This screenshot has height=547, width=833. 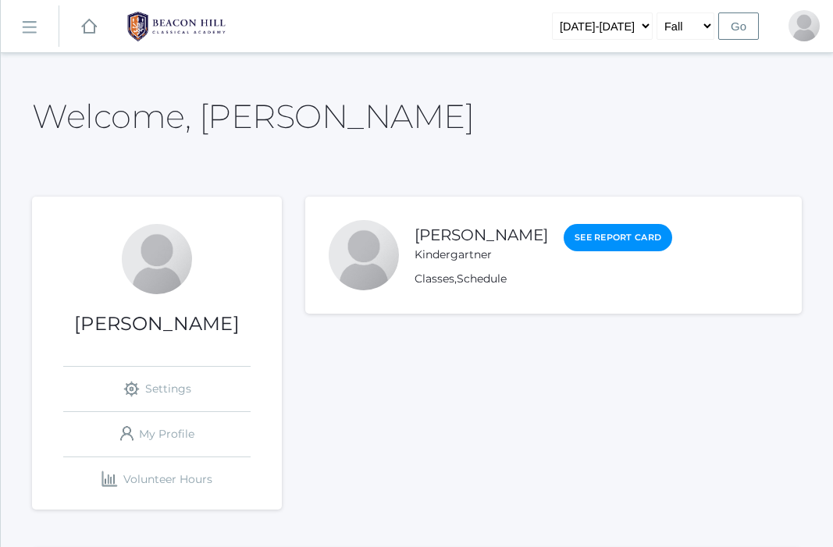 I want to click on a: Settings, so click(x=157, y=389).